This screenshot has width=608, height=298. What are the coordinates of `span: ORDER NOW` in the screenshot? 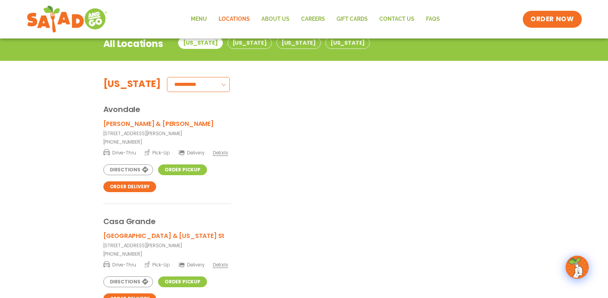 It's located at (552, 19).